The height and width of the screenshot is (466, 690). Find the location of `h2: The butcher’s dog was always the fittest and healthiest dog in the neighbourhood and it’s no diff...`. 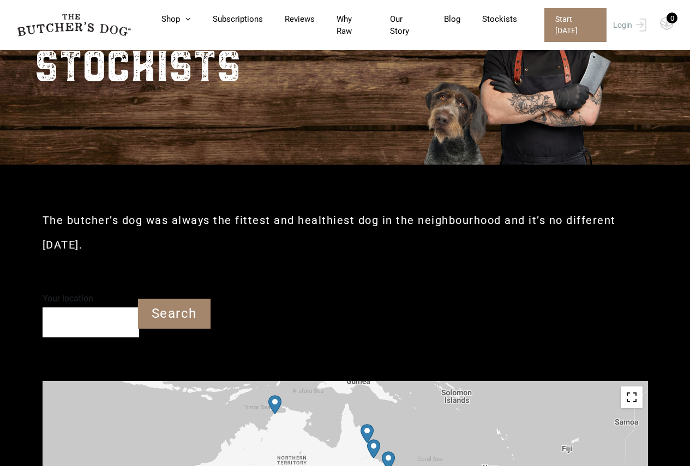

h2: The butcher’s dog was always the fittest and healthiest dog in the neighbourhood and it’s no diff... is located at coordinates (345, 233).